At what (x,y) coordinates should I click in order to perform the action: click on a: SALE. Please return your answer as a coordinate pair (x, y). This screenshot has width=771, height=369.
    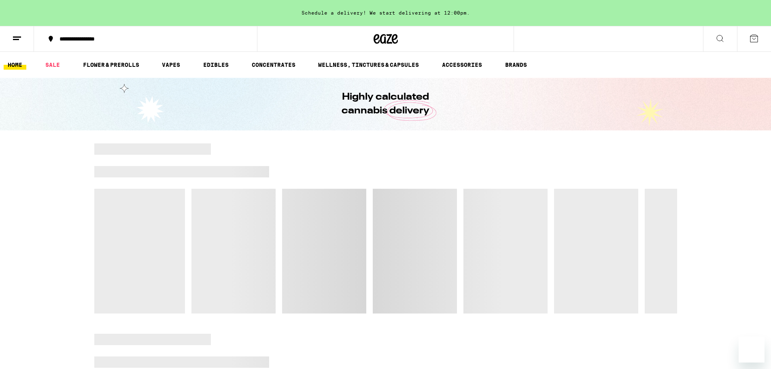
    Looking at the image, I should click on (53, 65).